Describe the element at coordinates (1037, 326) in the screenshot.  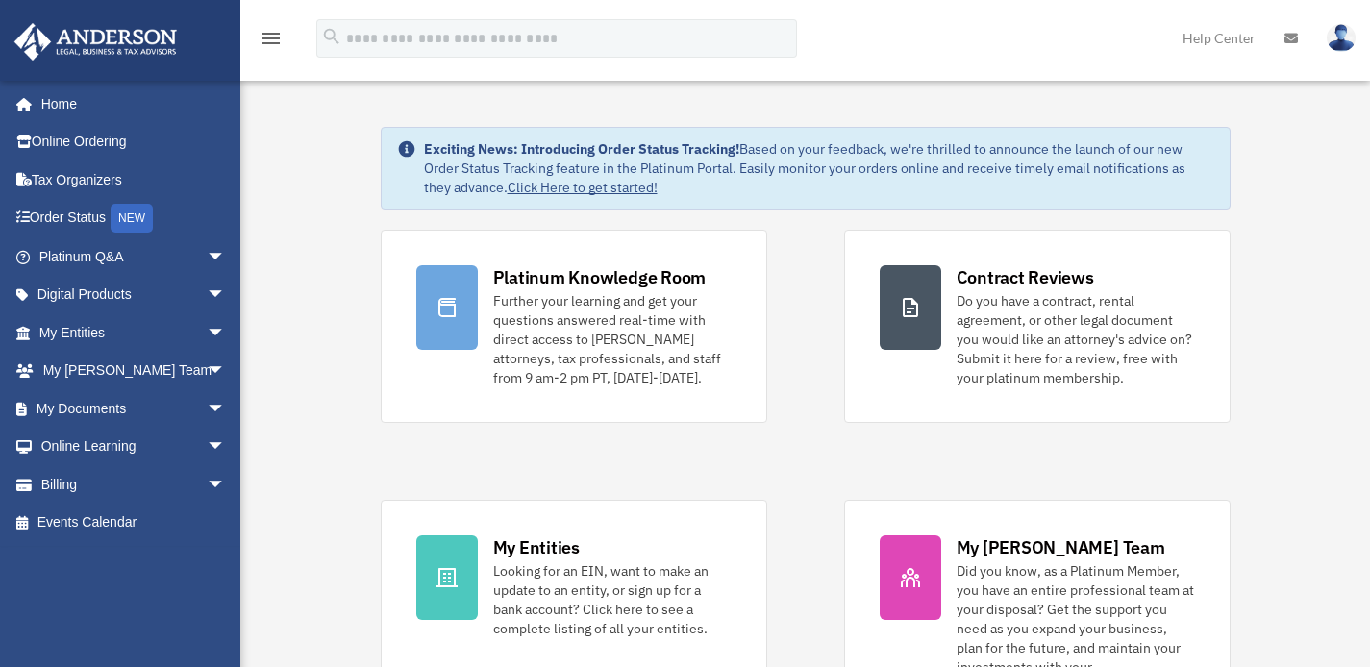
I see `a: Contract Reviews Do you have a contract, rental agreement, or other legal document you would like...` at that location.